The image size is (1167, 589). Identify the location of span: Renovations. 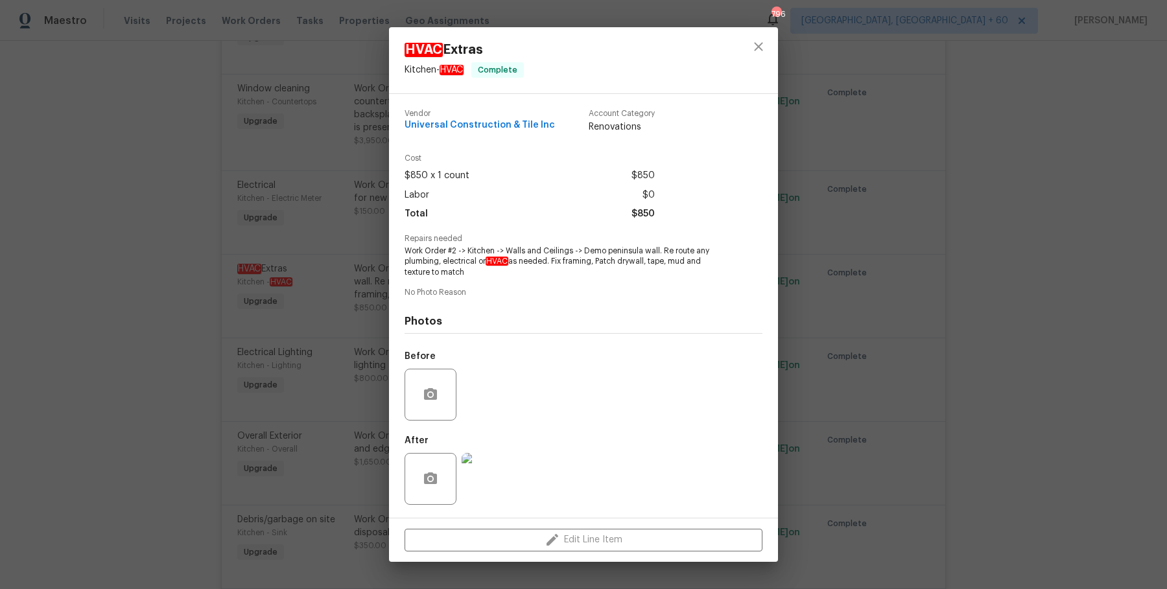
(622, 127).